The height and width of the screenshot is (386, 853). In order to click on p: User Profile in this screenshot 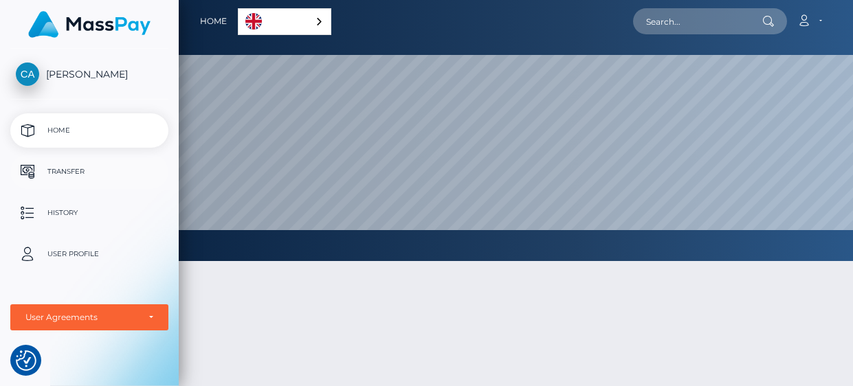, I will do `click(89, 254)`.